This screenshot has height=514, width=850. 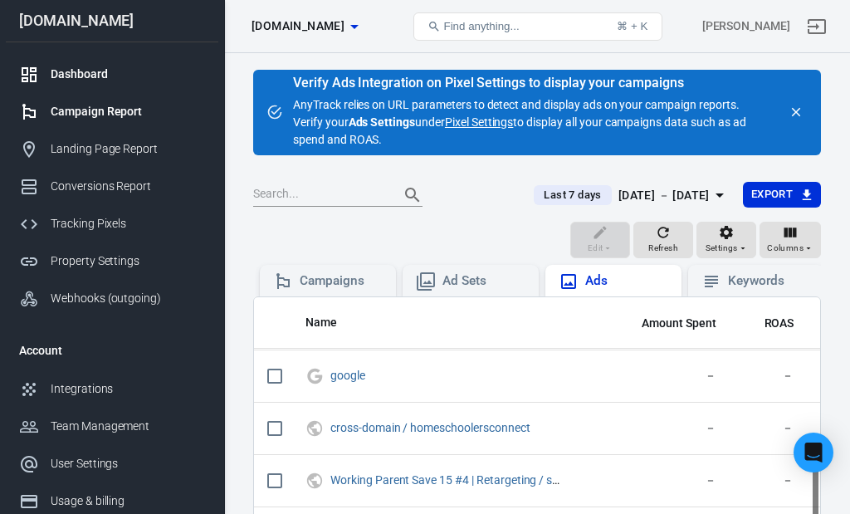 I want to click on span: Last 7 days, so click(x=572, y=195).